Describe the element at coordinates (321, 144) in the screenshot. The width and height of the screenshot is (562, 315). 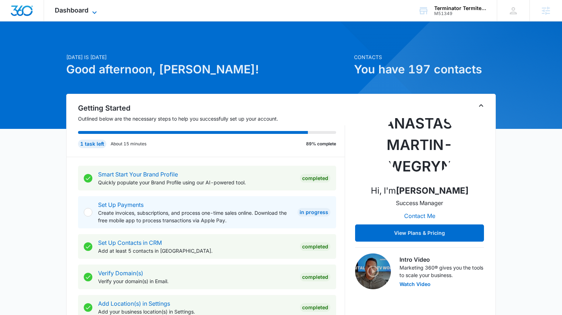
I see `p: 89% complete` at that location.